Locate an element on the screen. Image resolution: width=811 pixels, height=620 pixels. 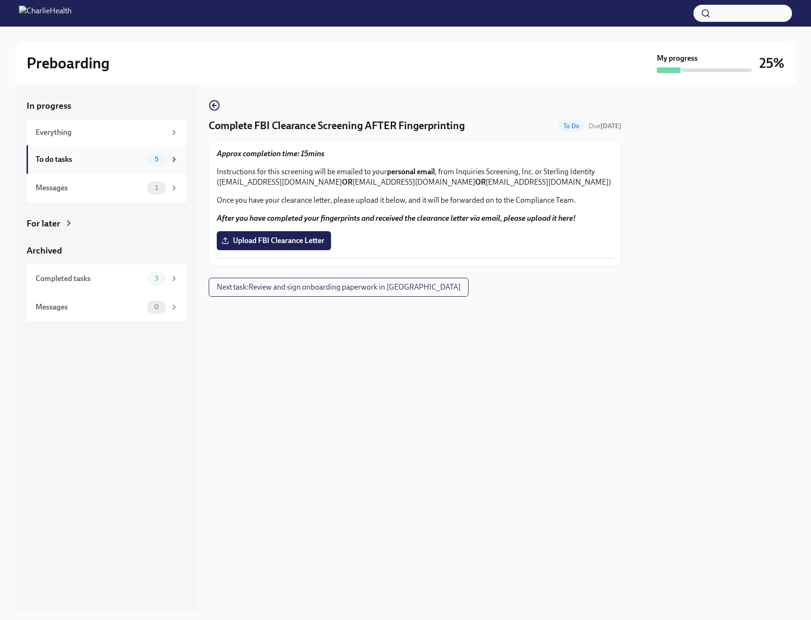
a: Messages1 is located at coordinates (106, 188).